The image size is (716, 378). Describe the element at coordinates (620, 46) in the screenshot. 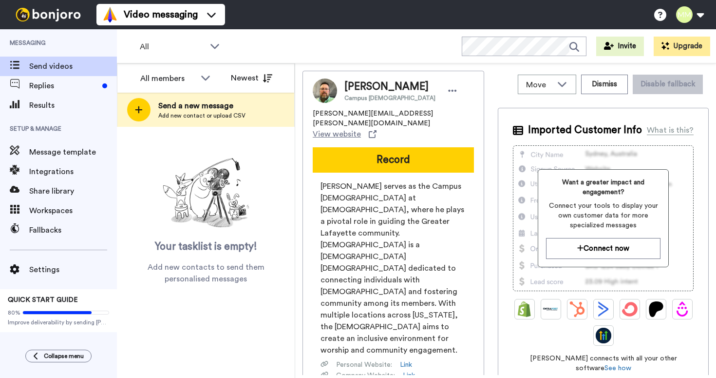

I see `button: Invite` at that location.